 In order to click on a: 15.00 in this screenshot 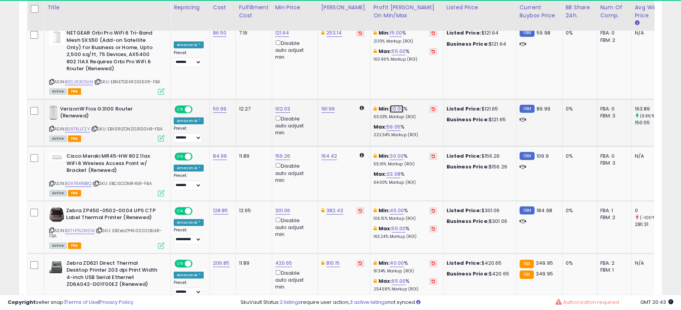, I will do `click(396, 33)`.